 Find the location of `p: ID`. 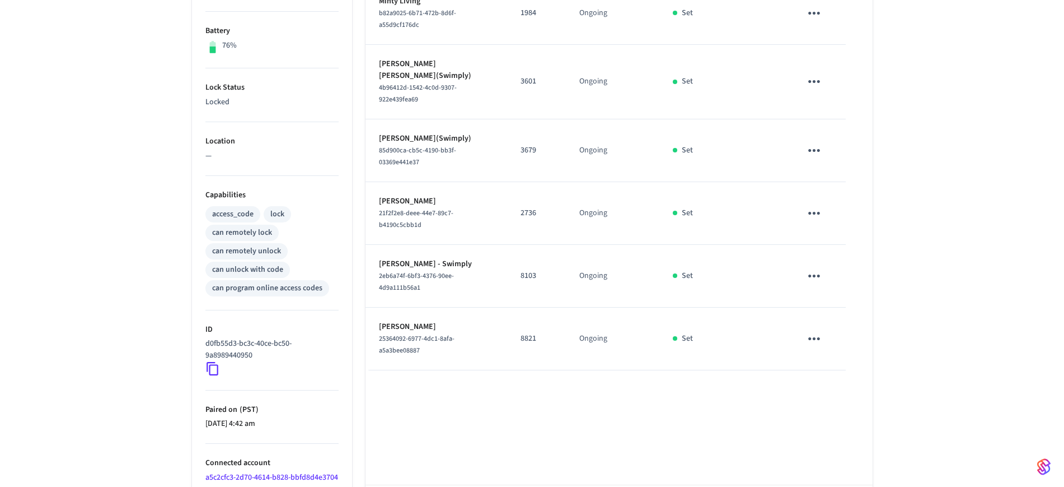

p: ID is located at coordinates (272, 329).